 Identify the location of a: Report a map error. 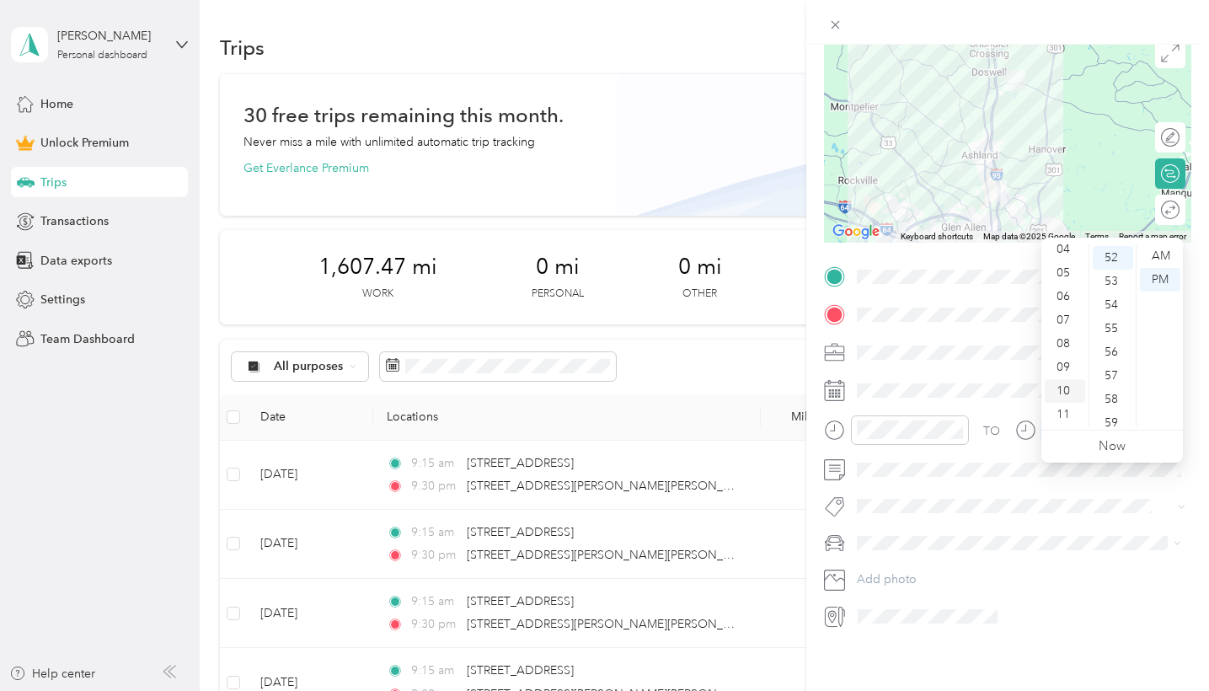
(1153, 236).